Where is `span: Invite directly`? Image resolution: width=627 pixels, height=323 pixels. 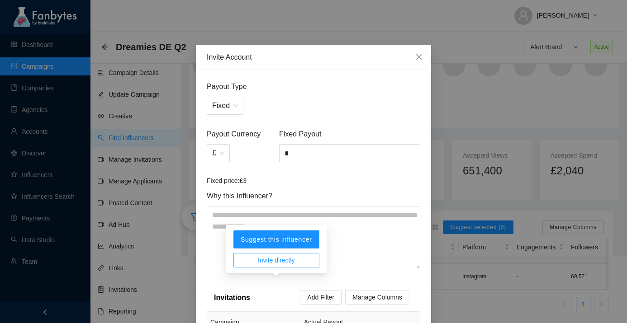
span: Invite directly is located at coordinates (276, 260).